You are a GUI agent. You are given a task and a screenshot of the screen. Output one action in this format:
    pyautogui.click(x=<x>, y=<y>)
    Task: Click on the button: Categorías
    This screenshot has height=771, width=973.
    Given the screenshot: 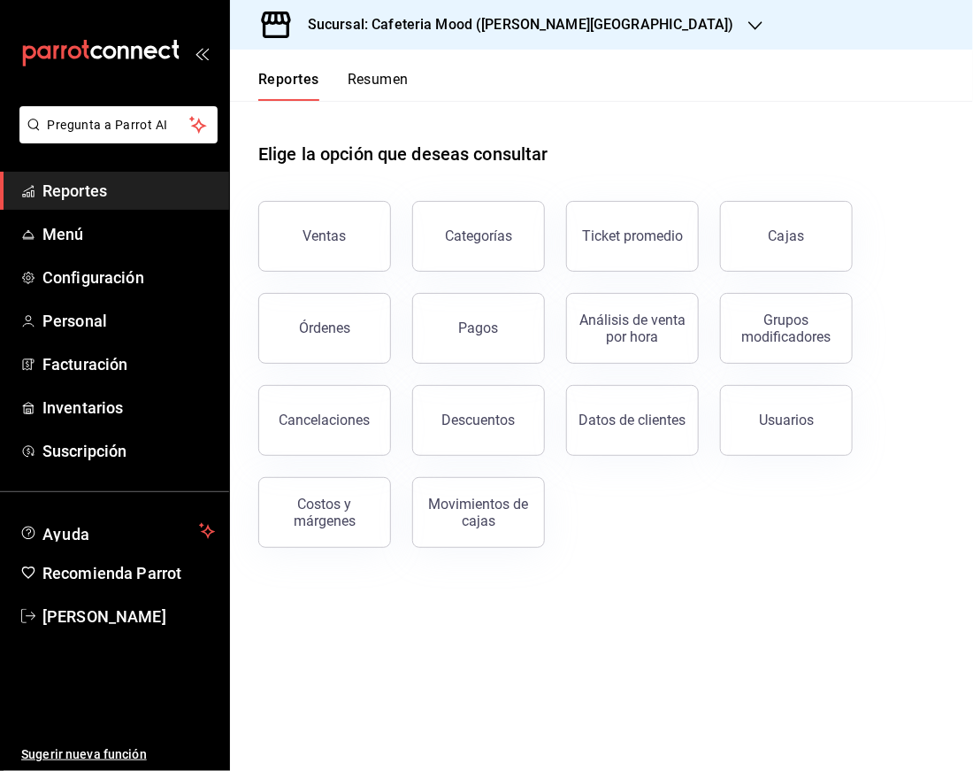 What is the action you would take?
    pyautogui.click(x=479, y=236)
    